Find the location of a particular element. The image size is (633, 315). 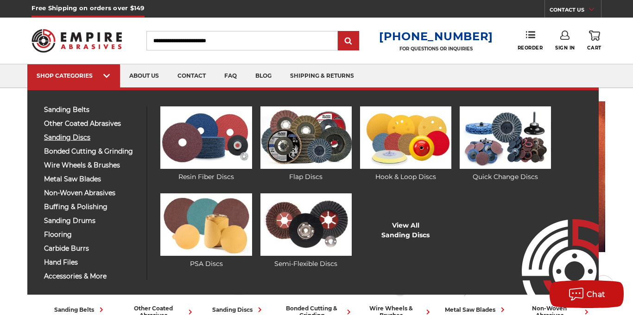

a: CONTACT US is located at coordinates (575, 11).